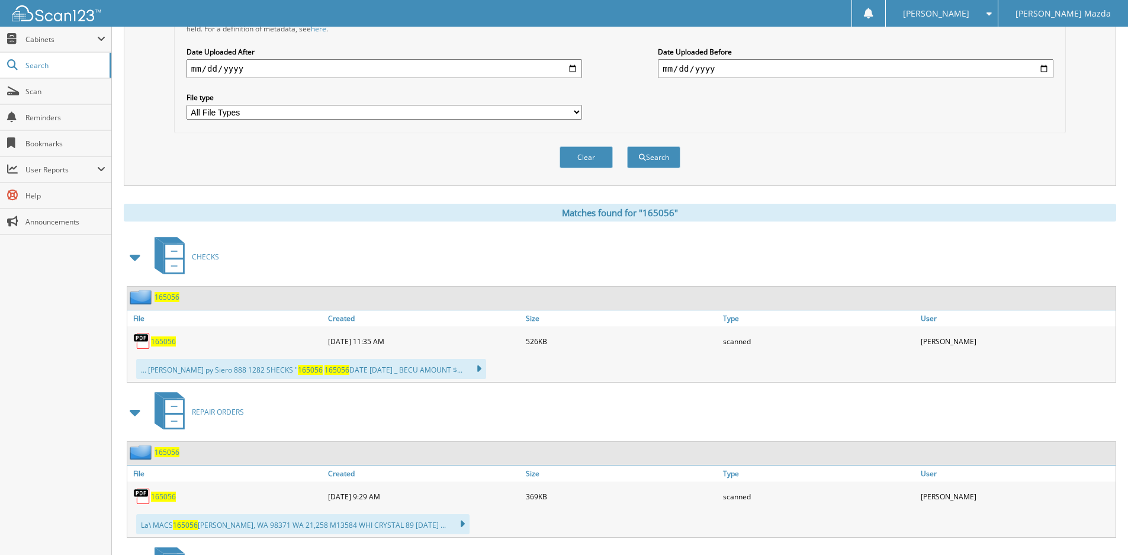  Describe the element at coordinates (855, 69) in the screenshot. I see `input: end` at that location.